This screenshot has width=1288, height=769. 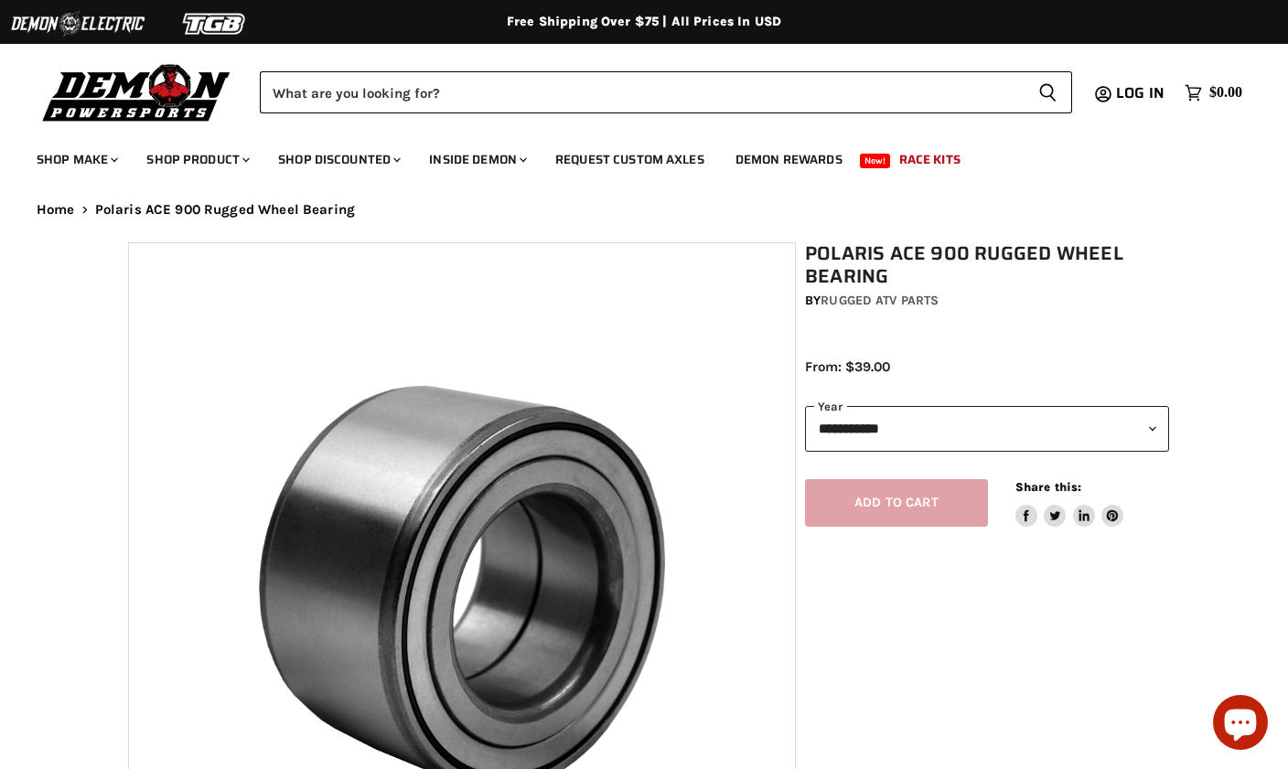 What do you see at coordinates (1048, 487) in the screenshot?
I see `span: Share this:` at bounding box center [1048, 487].